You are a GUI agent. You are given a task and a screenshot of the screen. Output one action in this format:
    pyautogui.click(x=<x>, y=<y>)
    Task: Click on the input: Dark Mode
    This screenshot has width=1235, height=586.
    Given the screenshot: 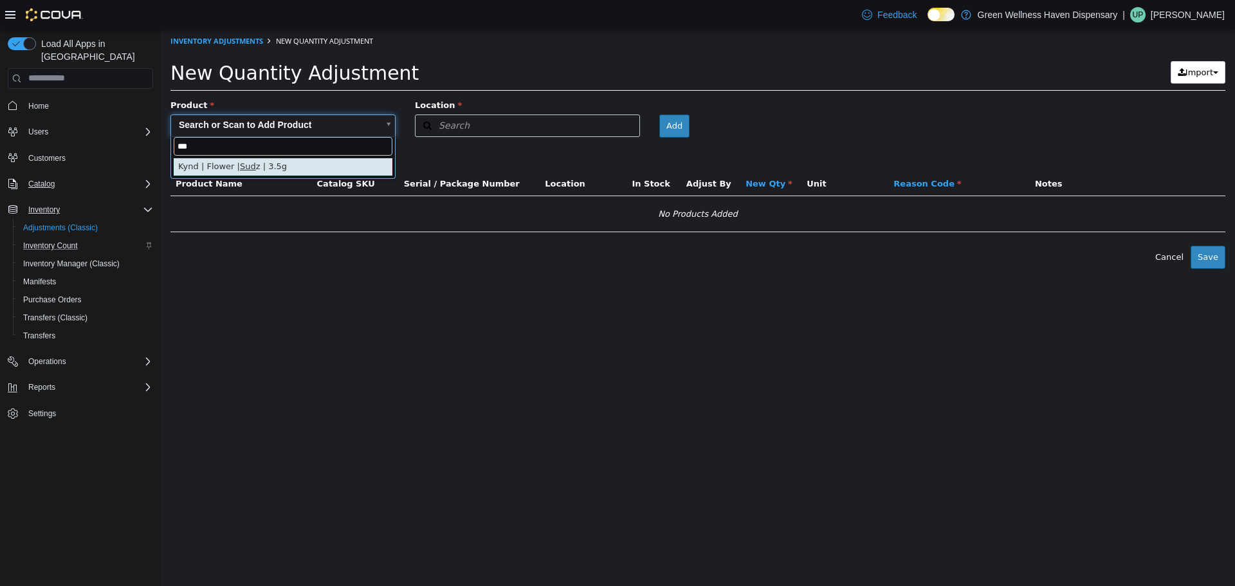 What is the action you would take?
    pyautogui.click(x=941, y=14)
    